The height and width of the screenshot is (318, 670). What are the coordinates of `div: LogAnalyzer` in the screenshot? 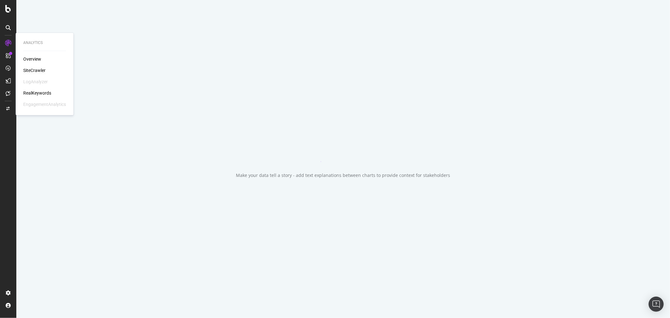 It's located at (35, 82).